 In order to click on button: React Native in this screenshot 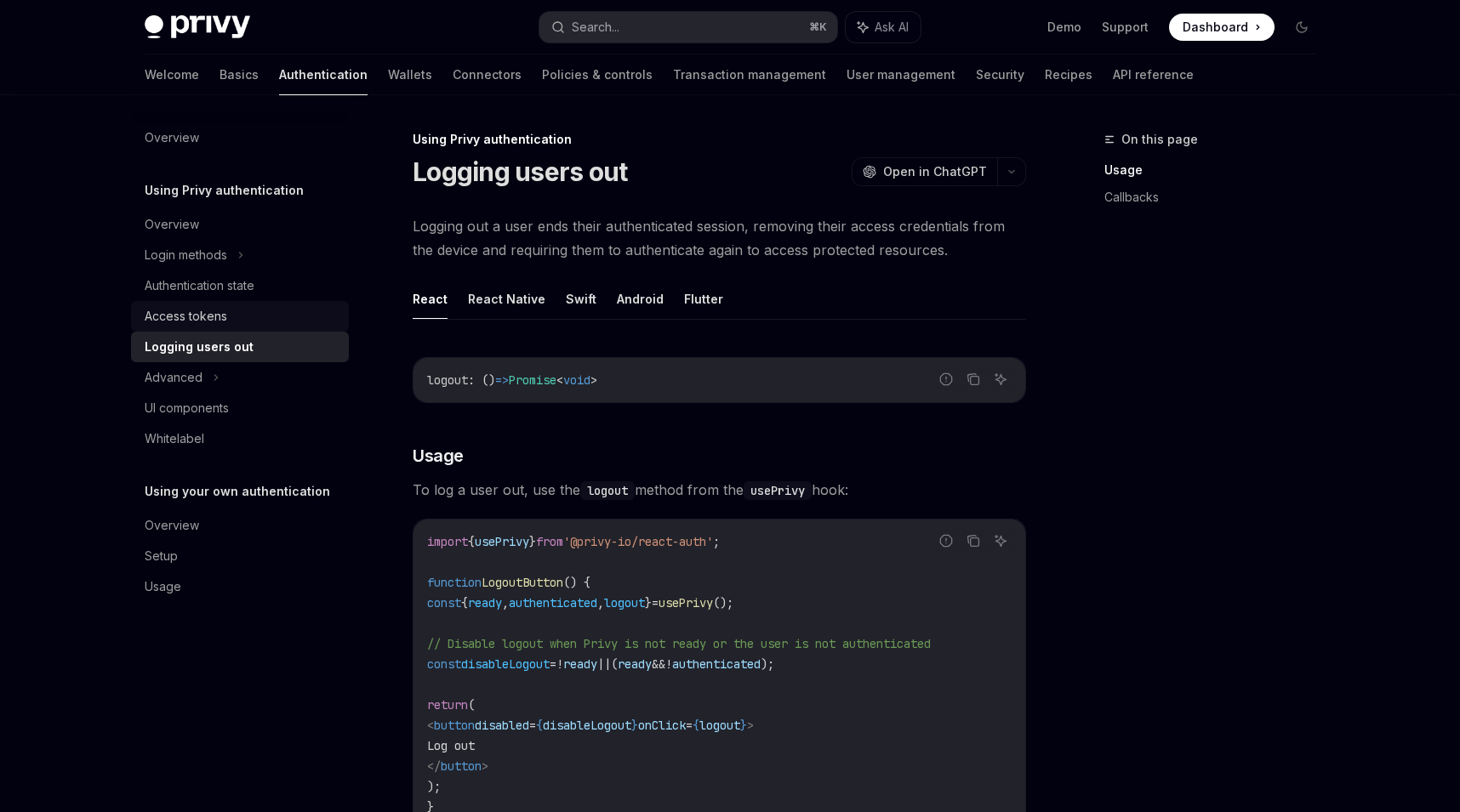, I will do `click(506, 298)`.